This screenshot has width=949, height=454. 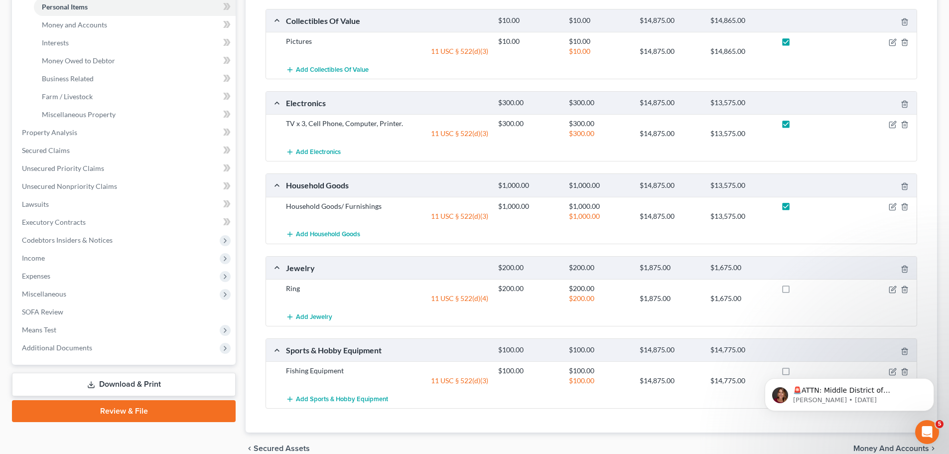 What do you see at coordinates (108, 43) in the screenshot?
I see `p: Message from Katie, sent 4d ago` at bounding box center [108, 43].